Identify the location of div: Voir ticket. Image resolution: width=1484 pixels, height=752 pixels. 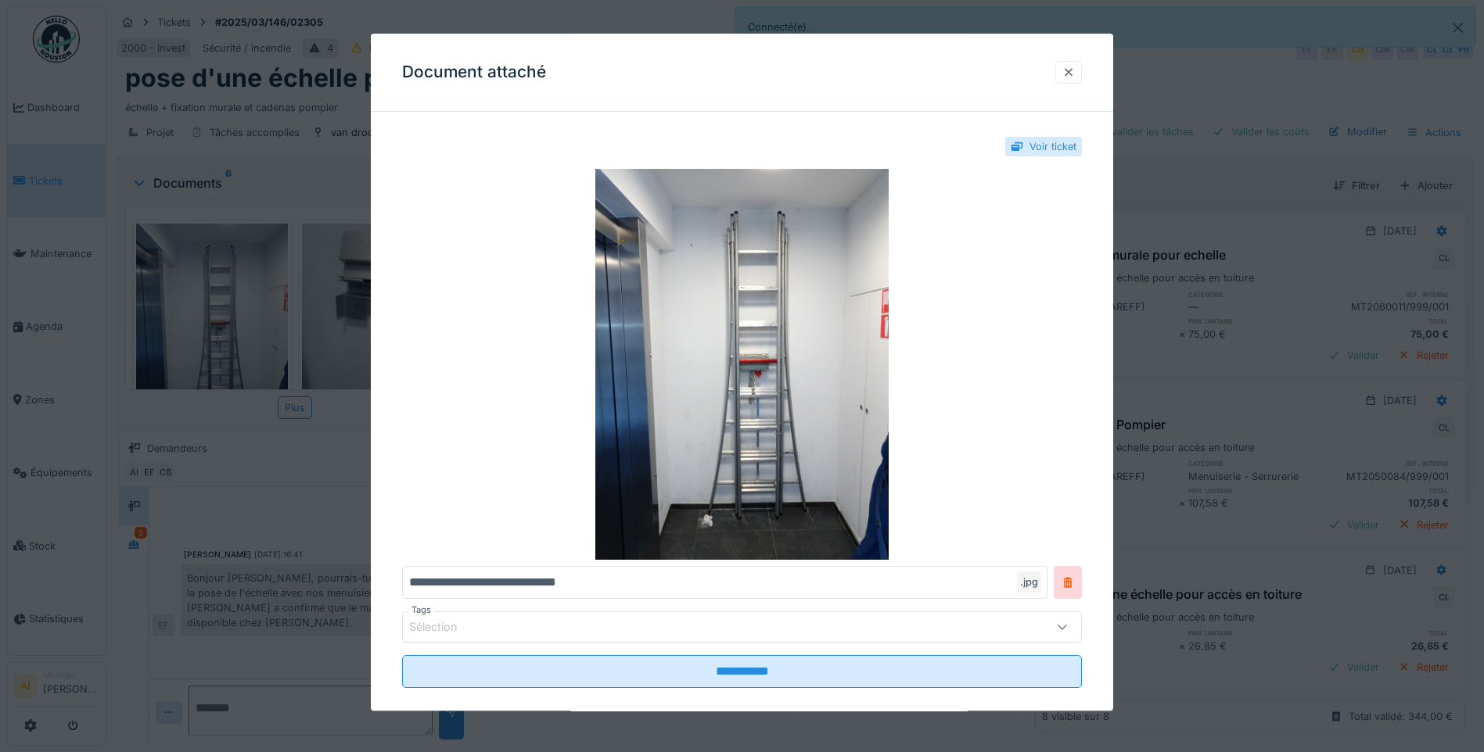
(1053, 146).